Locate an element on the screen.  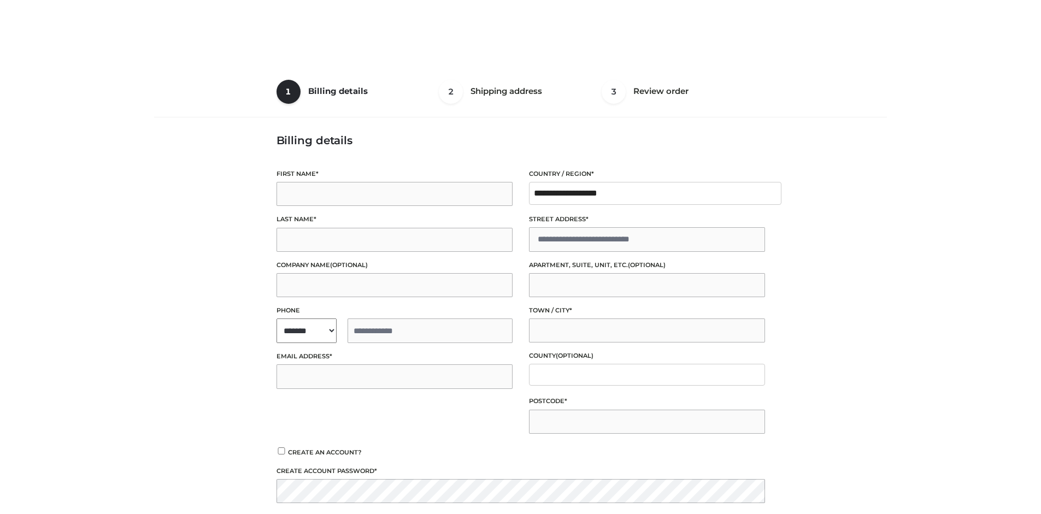
label: Country / Region is located at coordinates (647, 174).